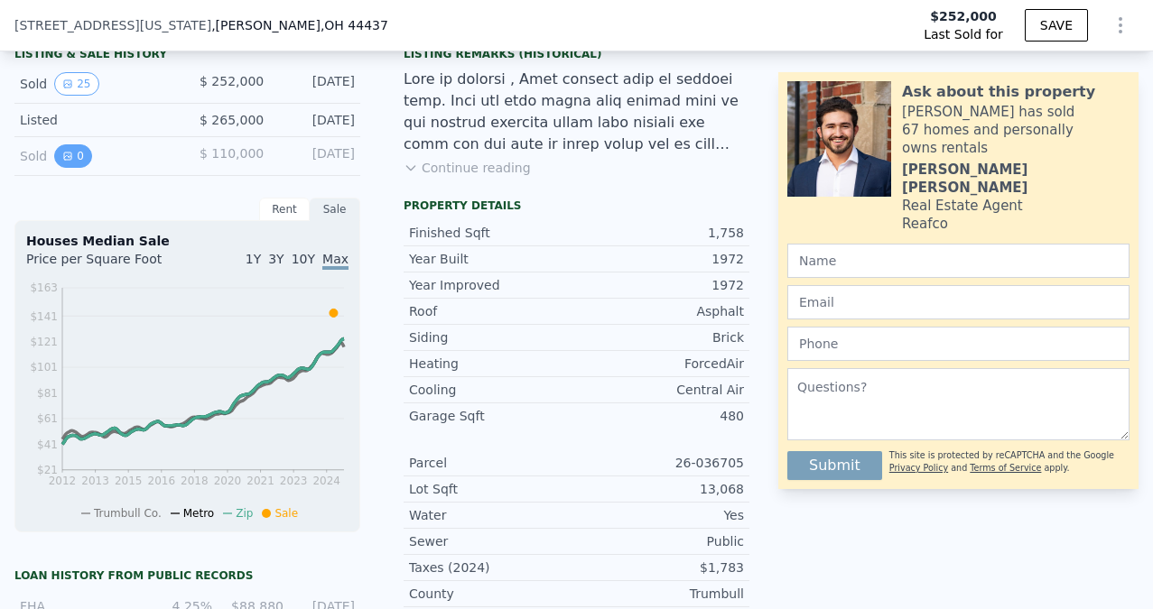 This screenshot has width=1153, height=609. What do you see at coordinates (963, 34) in the screenshot?
I see `span: Last Sold for` at bounding box center [963, 34].